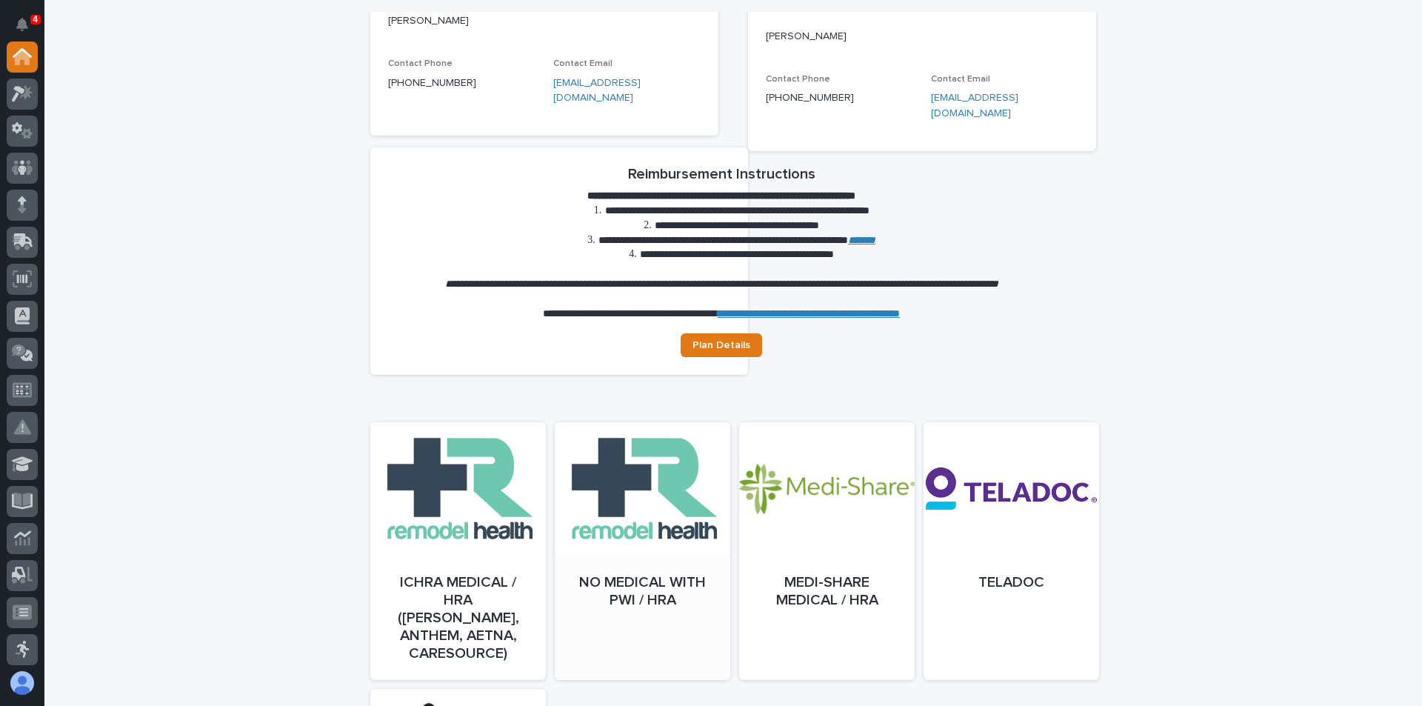 The height and width of the screenshot is (706, 1422). What do you see at coordinates (827, 551) in the screenshot?
I see `a: Medi-Share Medical / HRA` at bounding box center [827, 551].